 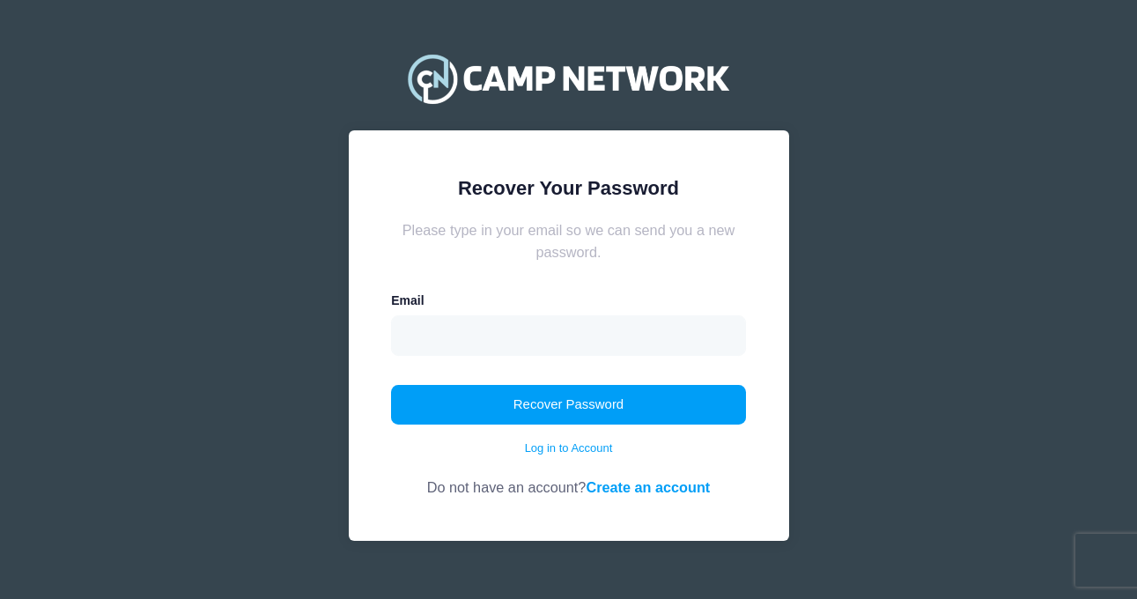 What do you see at coordinates (569, 448) in the screenshot?
I see `a: Log in to Account` at bounding box center [569, 448].